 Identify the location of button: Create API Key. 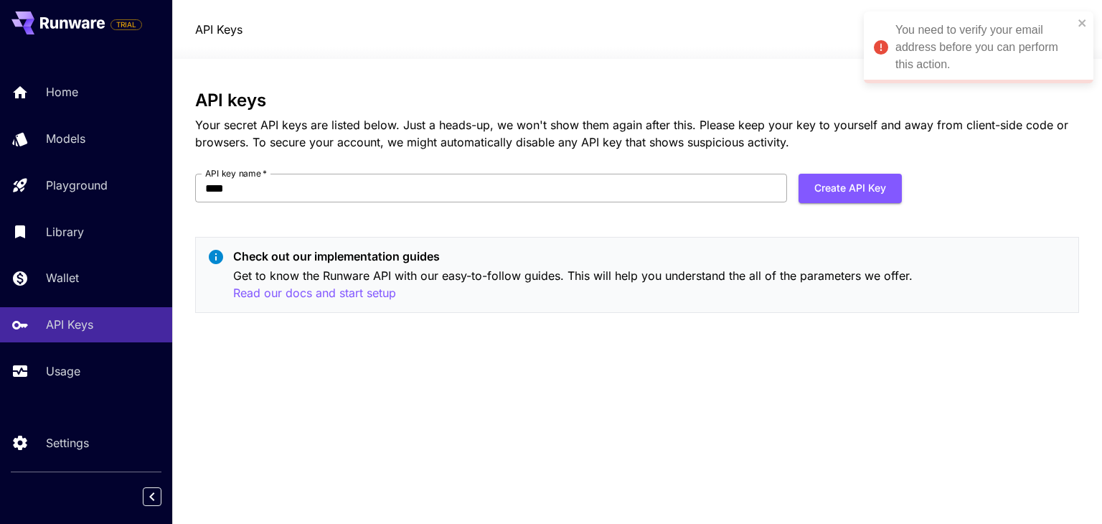
(850, 188).